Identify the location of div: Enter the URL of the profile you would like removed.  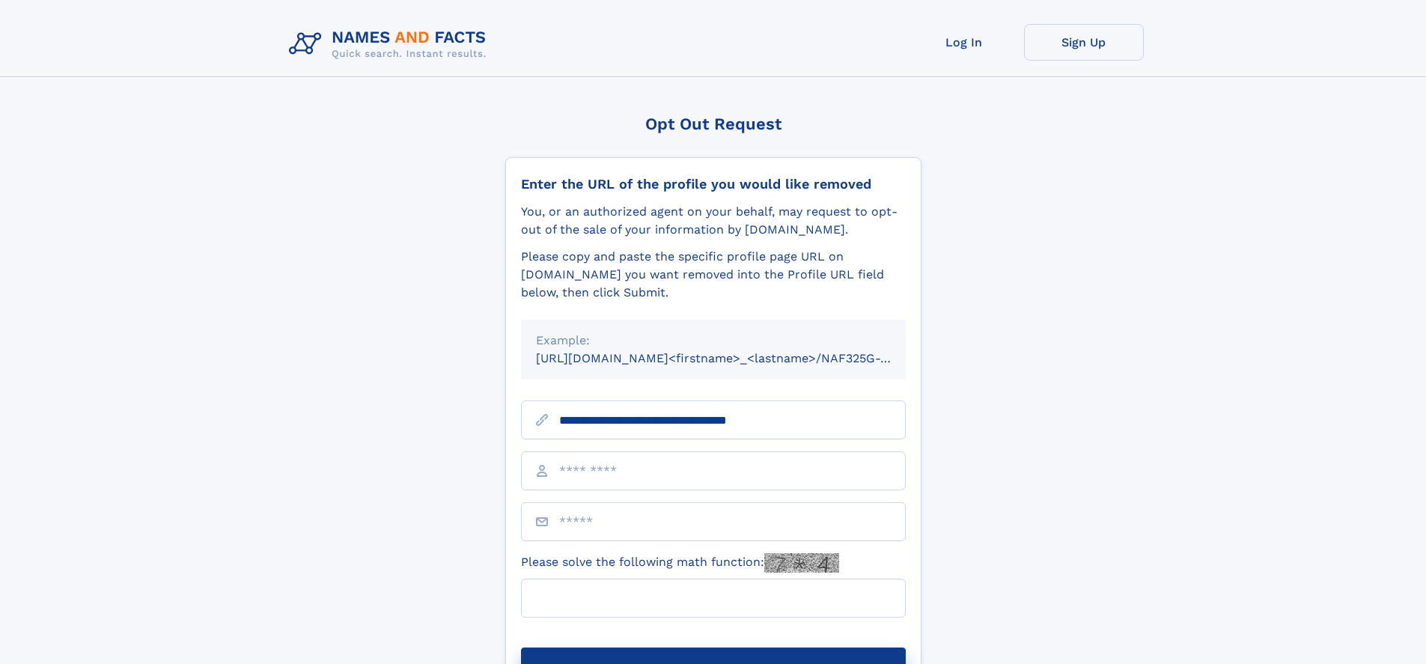
(713, 184).